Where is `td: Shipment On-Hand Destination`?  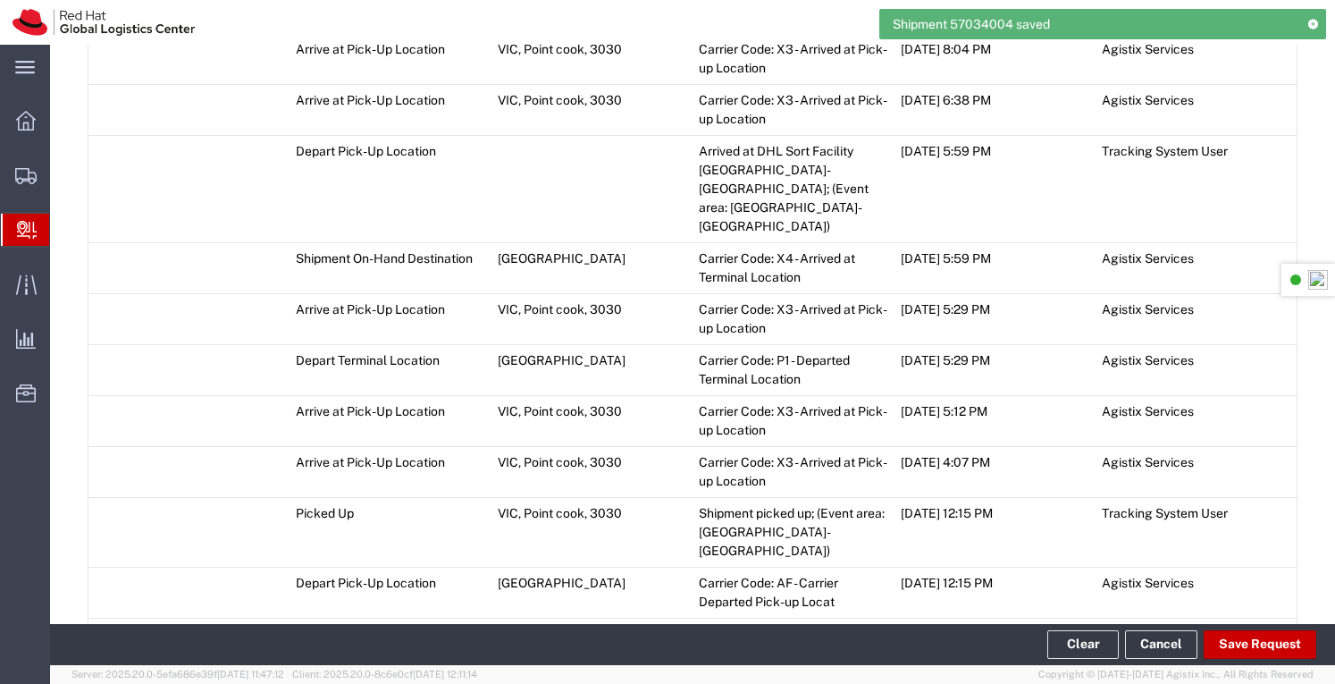 td: Shipment On-Hand Destination is located at coordinates (391, 267).